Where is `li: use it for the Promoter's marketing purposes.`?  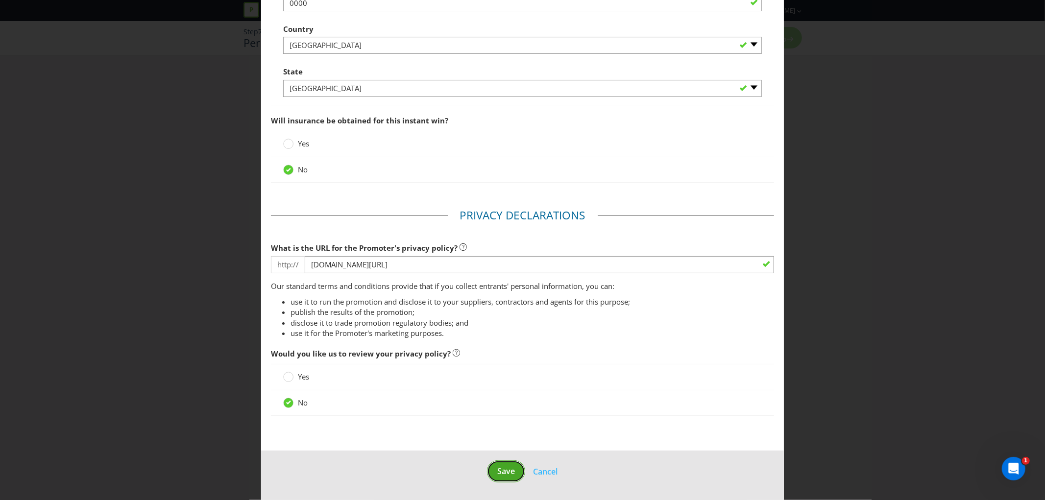
li: use it for the Promoter's marketing purposes. is located at coordinates (532, 333).